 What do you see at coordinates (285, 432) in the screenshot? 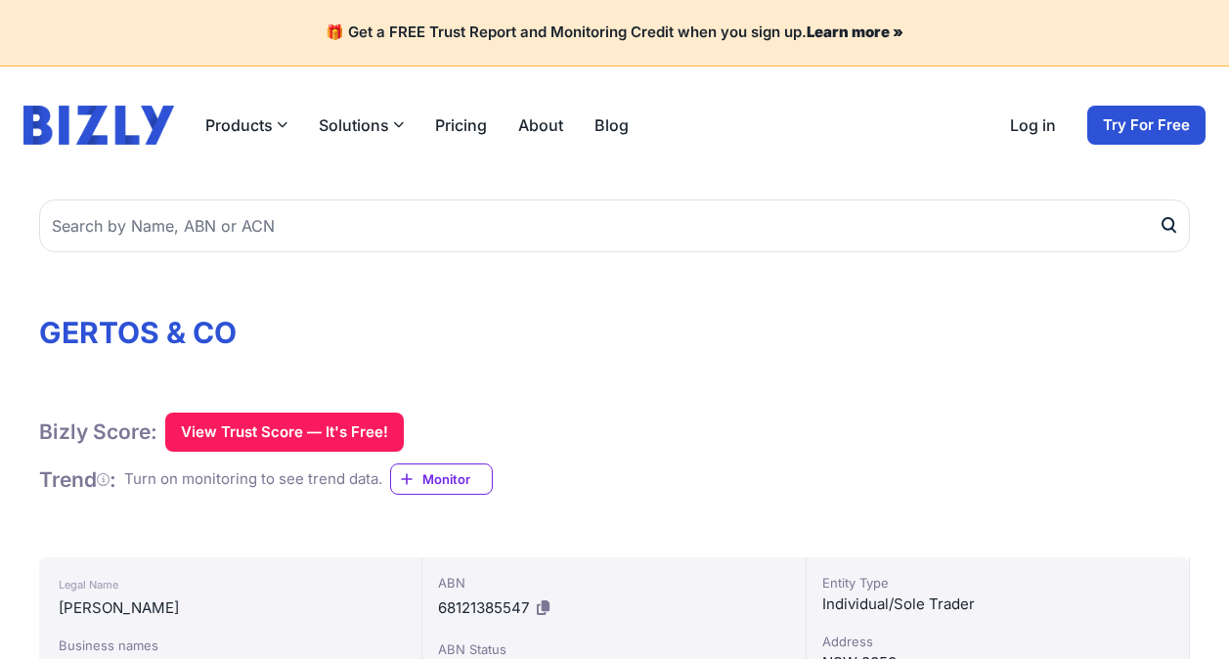
I see `button: View Trust Score — It's Free!` at bounding box center [285, 432].